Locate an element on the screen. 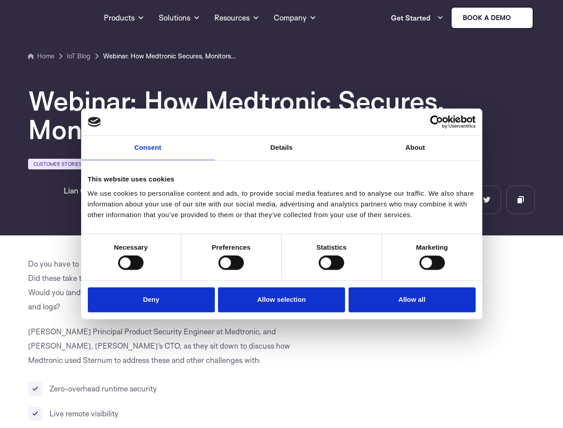 The height and width of the screenshot is (428, 563). strong: Preferences is located at coordinates (231, 247).